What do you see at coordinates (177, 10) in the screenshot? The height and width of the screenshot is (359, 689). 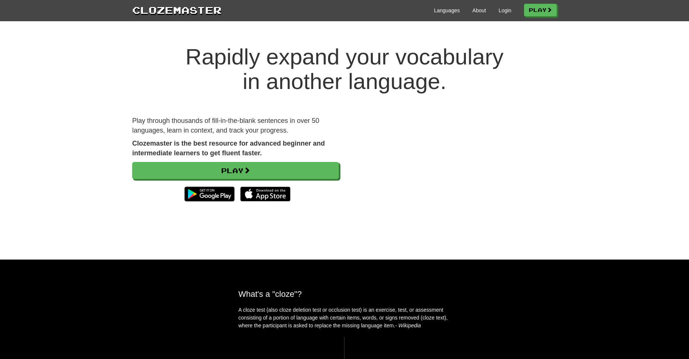 I see `a: Clozemaster` at bounding box center [177, 10].